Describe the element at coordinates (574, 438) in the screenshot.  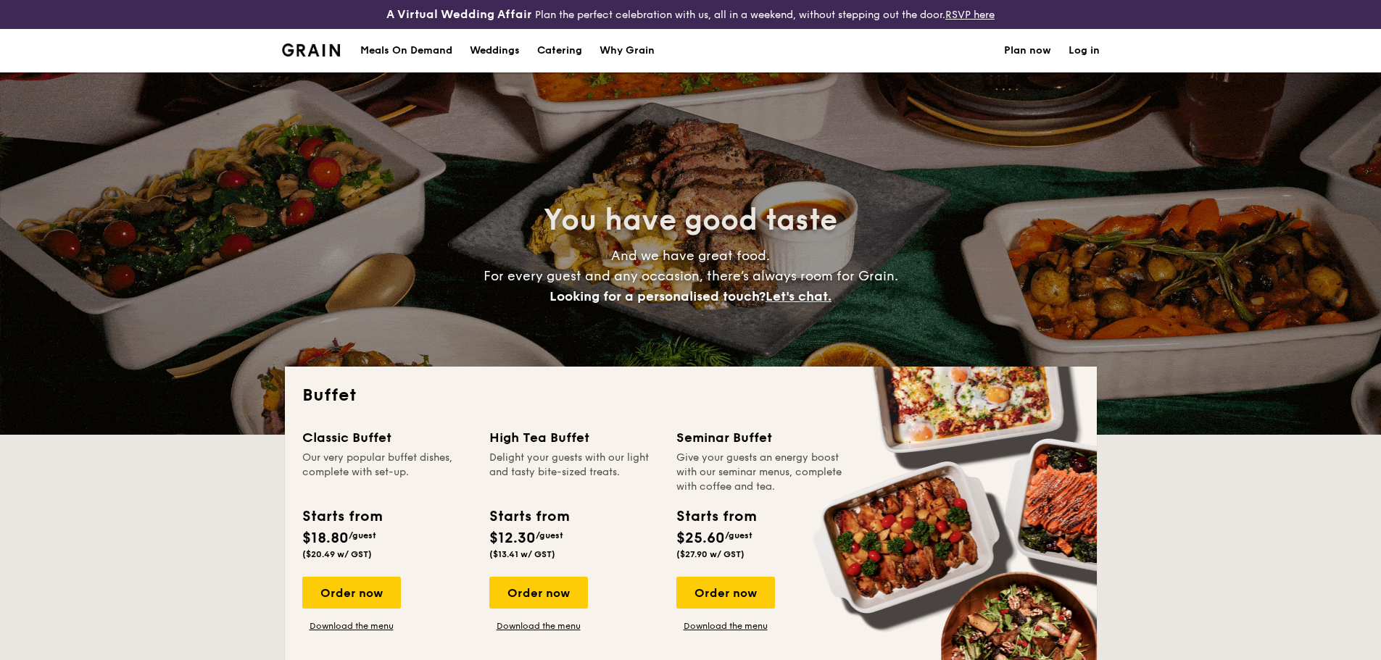
I see `div: High Tea Buffet` at that location.